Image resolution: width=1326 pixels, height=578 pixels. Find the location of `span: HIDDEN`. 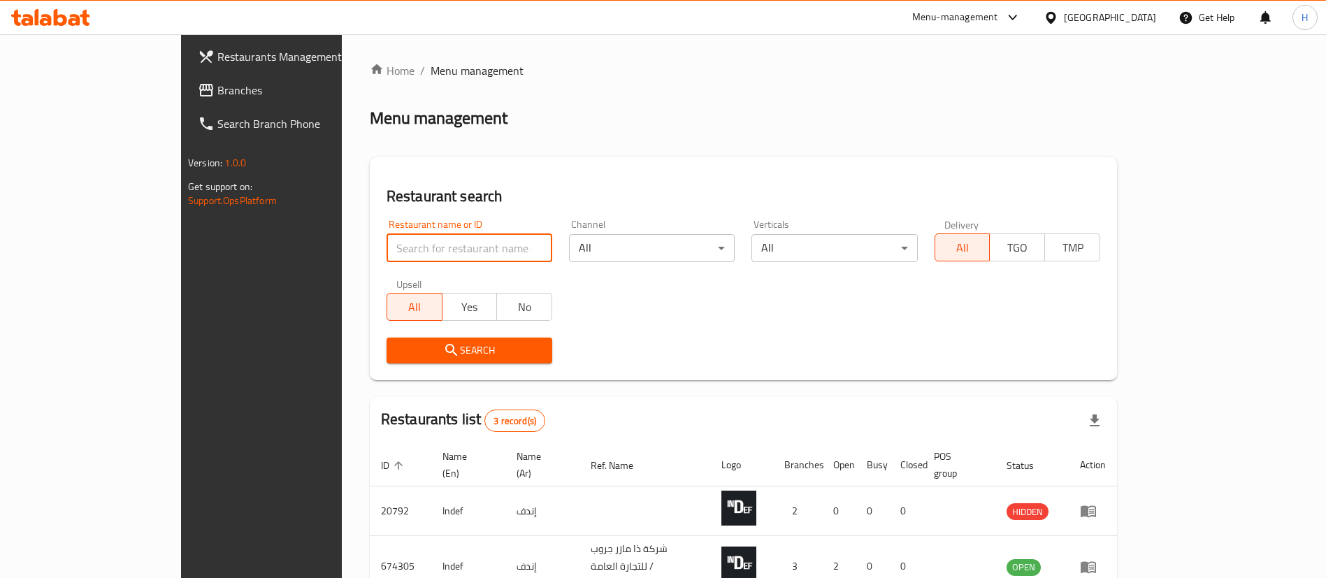

span: HIDDEN is located at coordinates (1028, 512).